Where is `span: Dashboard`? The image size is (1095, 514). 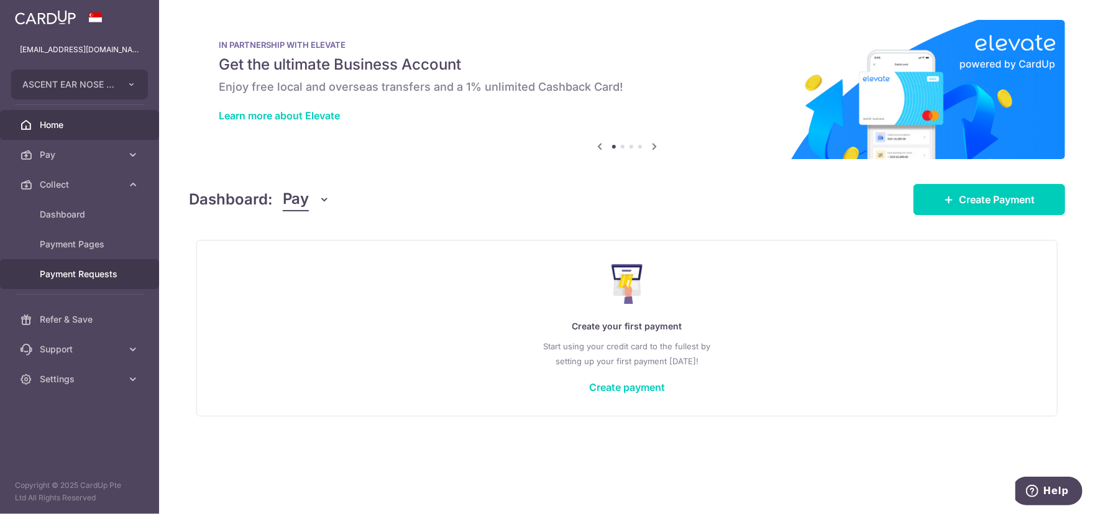
span: Dashboard is located at coordinates (81, 214).